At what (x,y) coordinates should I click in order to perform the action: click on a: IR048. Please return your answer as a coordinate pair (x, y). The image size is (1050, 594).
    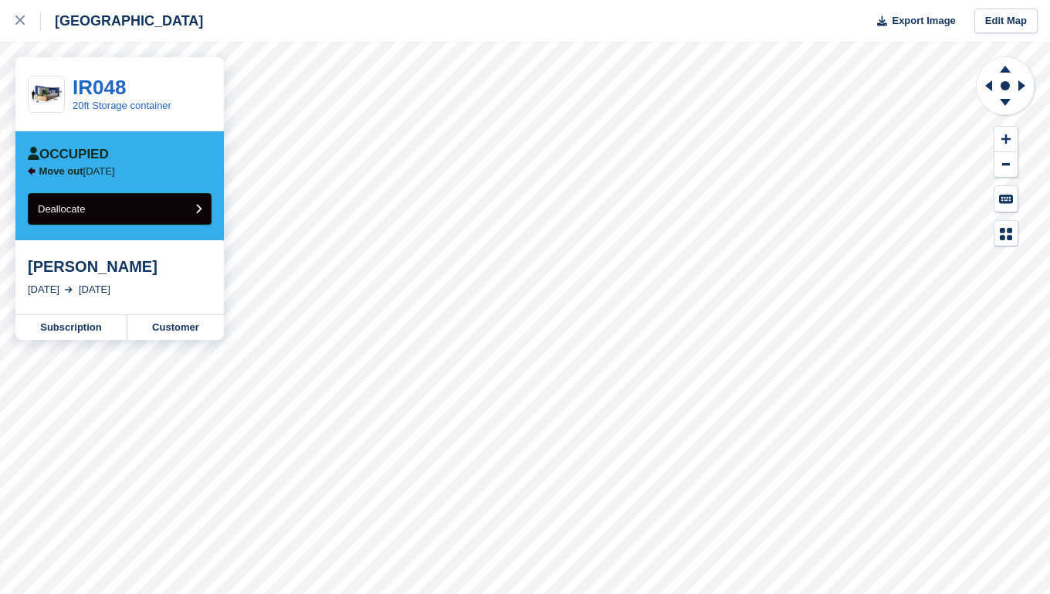
    Looking at the image, I should click on (99, 87).